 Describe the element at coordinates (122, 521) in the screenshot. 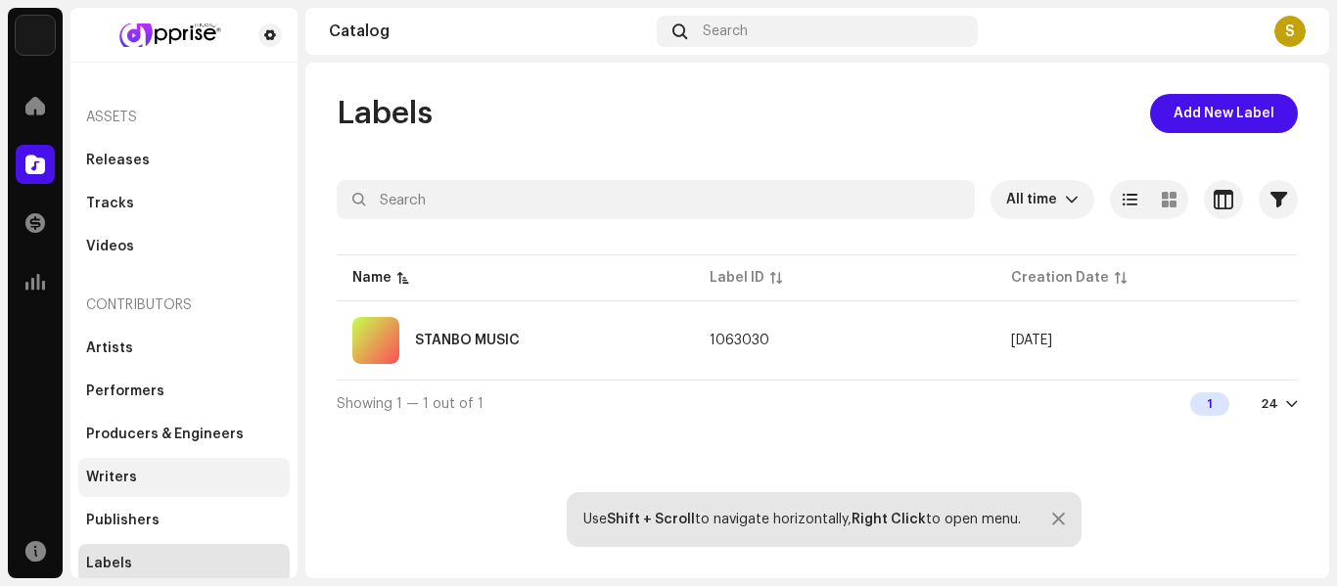

I see `div: Publishers` at that location.